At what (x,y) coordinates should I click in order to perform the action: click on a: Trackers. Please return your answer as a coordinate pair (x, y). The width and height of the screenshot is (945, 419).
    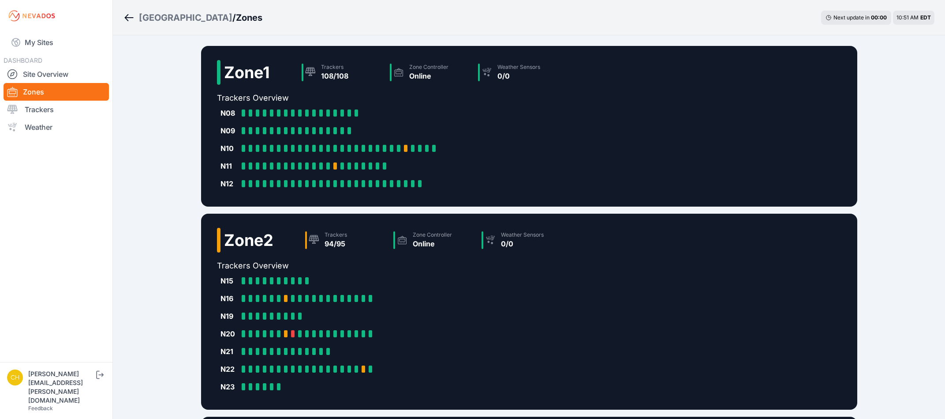
    Looking at the image, I should click on (56, 109).